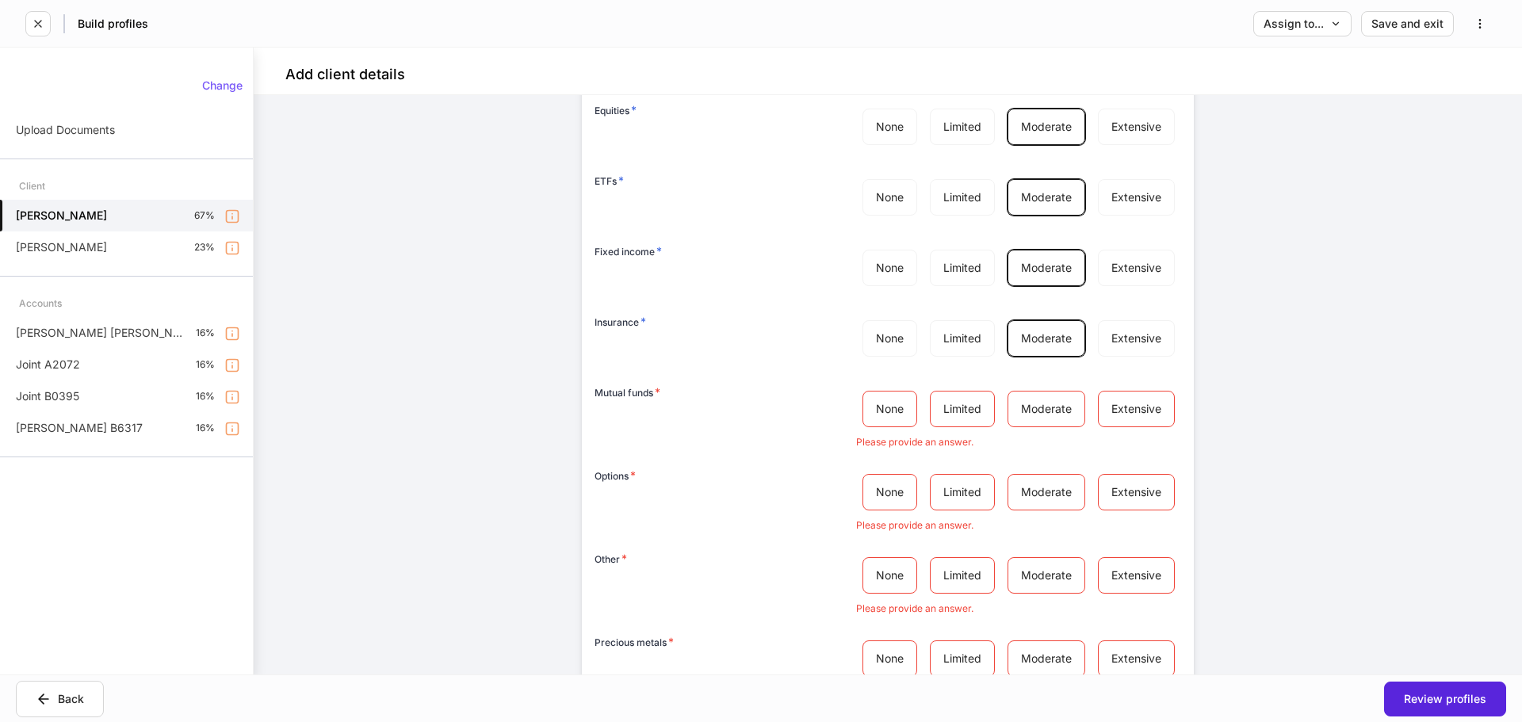 The height and width of the screenshot is (722, 1522). What do you see at coordinates (32, 185) in the screenshot?
I see `div: Client` at bounding box center [32, 185].